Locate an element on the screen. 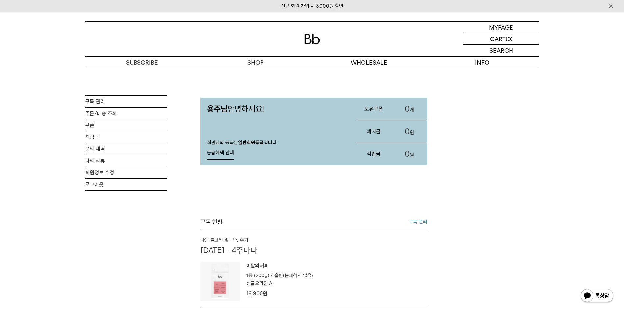 The image size is (624, 314). p: MYPAGE is located at coordinates (501, 27).